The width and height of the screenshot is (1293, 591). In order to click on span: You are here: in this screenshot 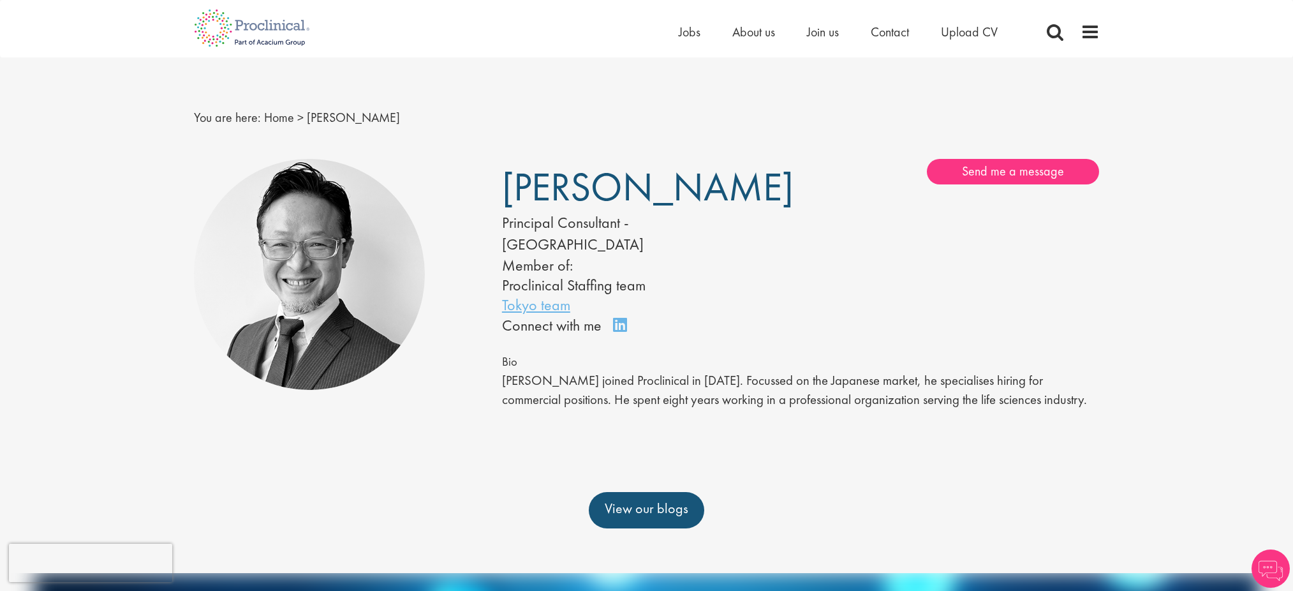, I will do `click(227, 117)`.